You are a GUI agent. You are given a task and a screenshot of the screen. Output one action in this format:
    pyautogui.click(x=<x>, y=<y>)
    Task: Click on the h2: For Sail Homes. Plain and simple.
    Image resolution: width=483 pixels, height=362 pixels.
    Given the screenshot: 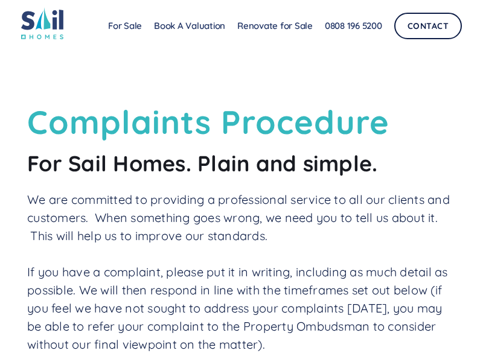 What is the action you would take?
    pyautogui.click(x=242, y=163)
    